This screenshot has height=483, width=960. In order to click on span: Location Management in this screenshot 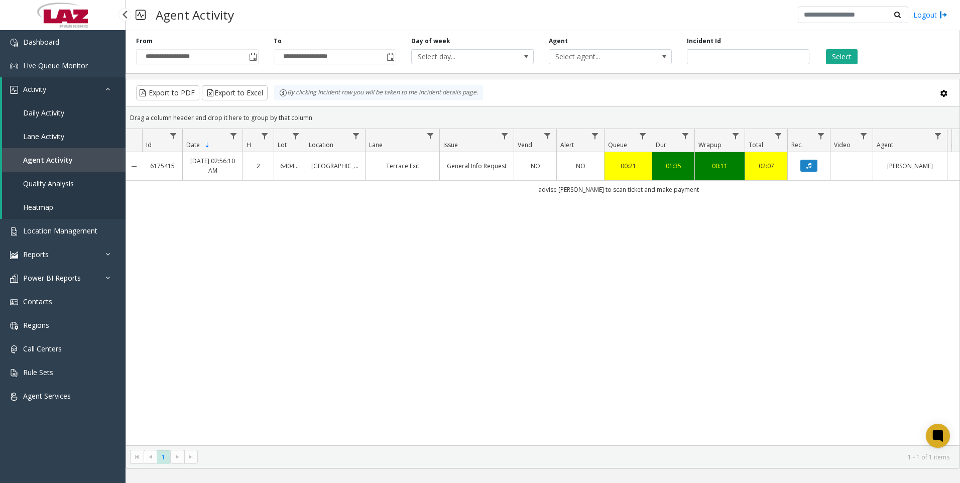, I will do `click(60, 230)`.